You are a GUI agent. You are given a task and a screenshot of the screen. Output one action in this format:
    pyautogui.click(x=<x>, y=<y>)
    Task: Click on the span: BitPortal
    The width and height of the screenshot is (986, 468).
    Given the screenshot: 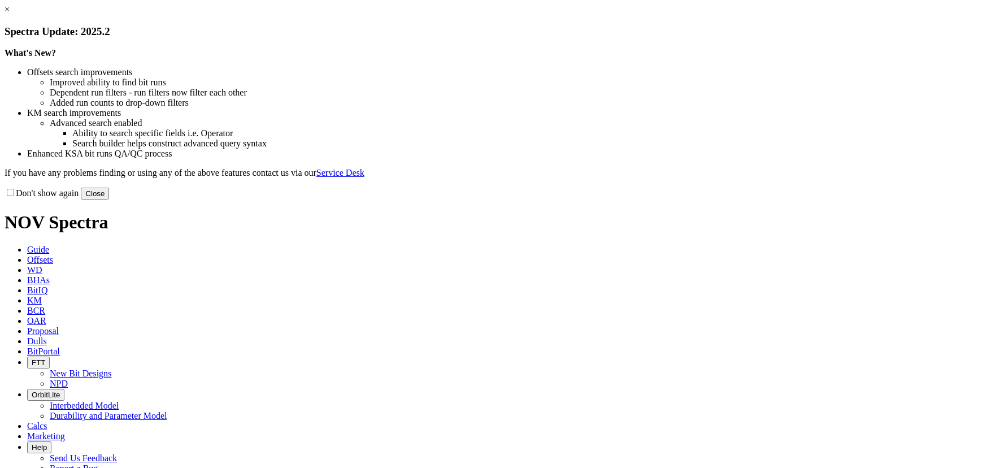 What is the action you would take?
    pyautogui.click(x=43, y=351)
    